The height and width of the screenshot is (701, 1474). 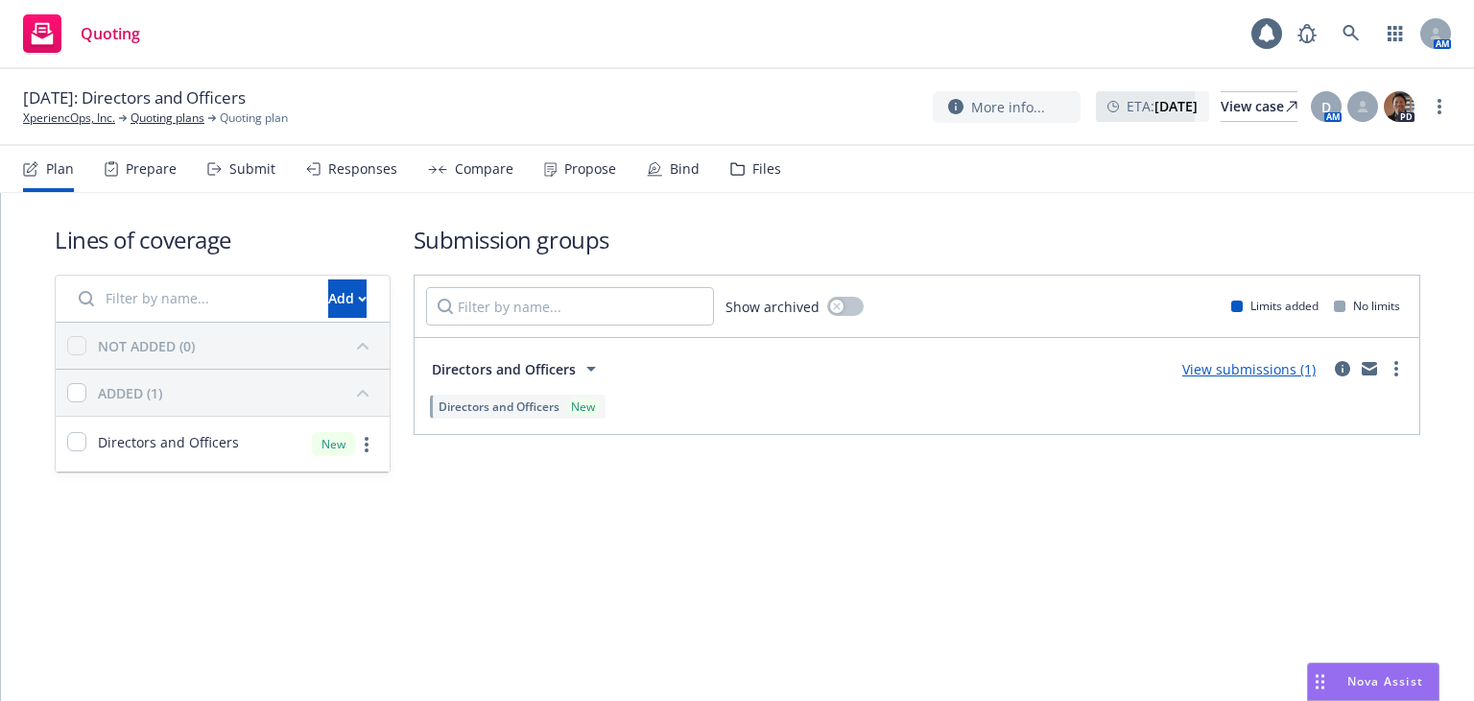 I want to click on div: Responses, so click(x=363, y=169).